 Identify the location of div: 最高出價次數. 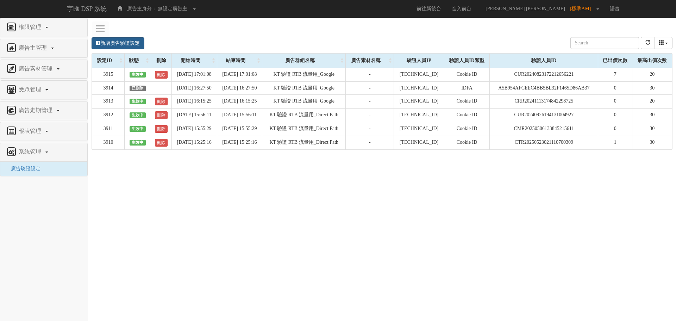
(652, 61).